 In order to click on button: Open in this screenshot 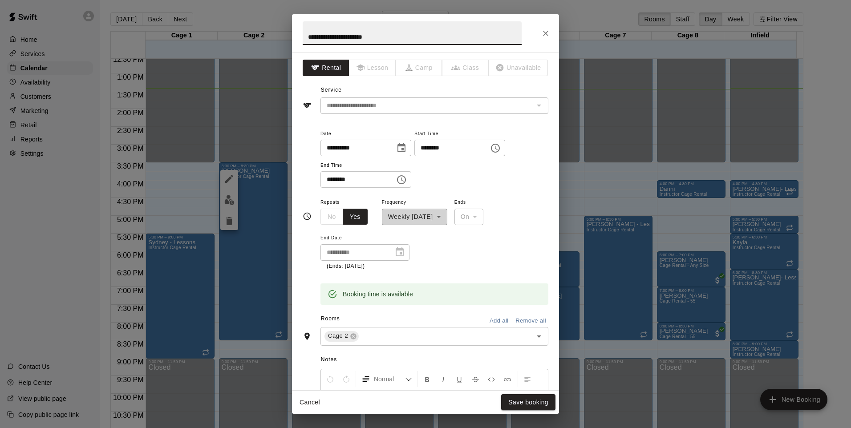, I will do `click(539, 337)`.